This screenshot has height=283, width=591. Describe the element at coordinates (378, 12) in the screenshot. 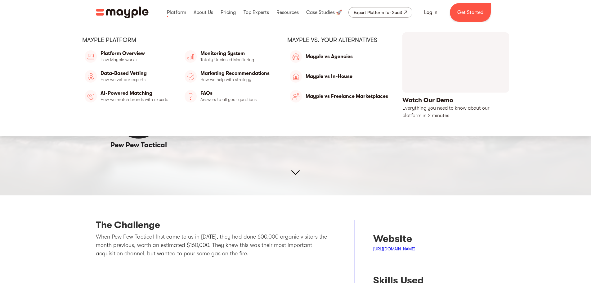

I see `div: Expert Platform for SaaS` at that location.